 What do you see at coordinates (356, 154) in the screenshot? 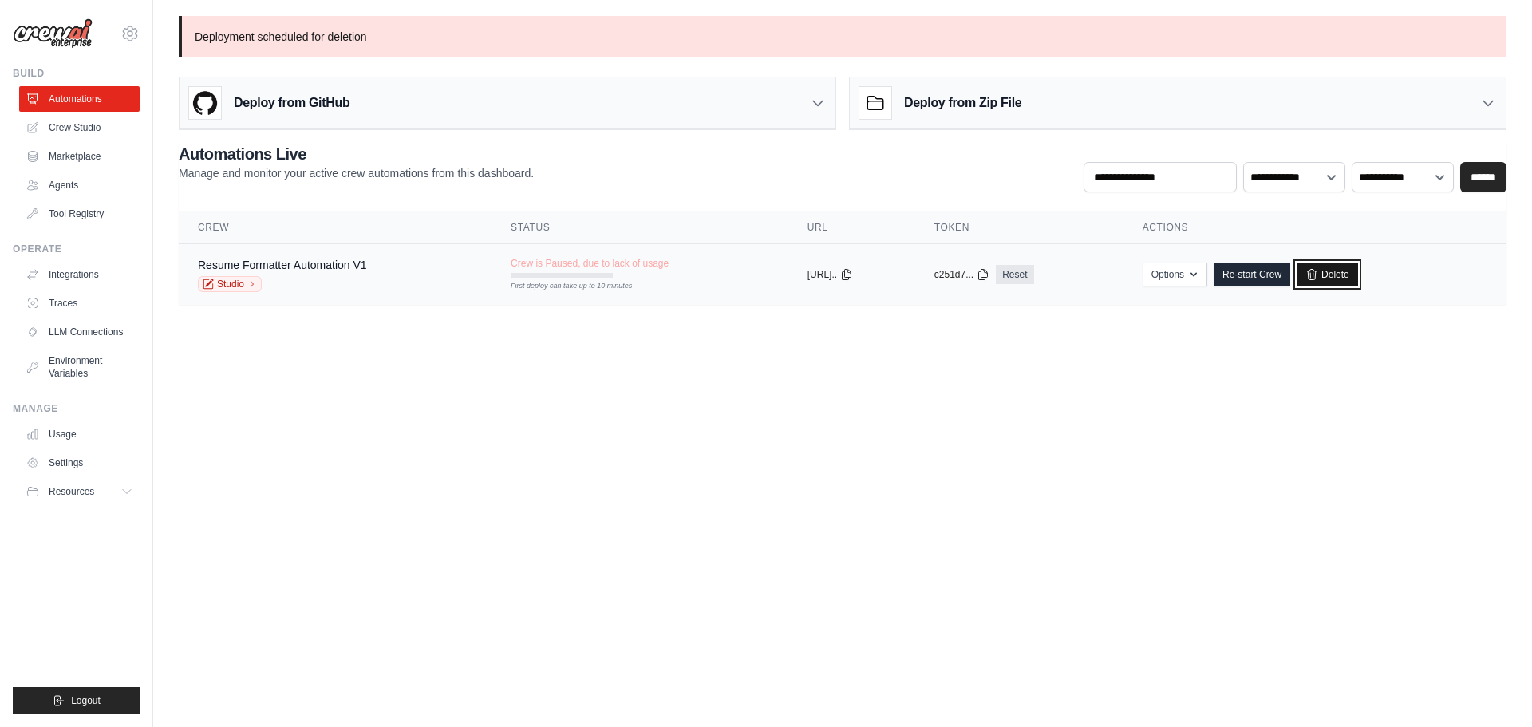
I see `h2: Automations Live` at bounding box center [356, 154].